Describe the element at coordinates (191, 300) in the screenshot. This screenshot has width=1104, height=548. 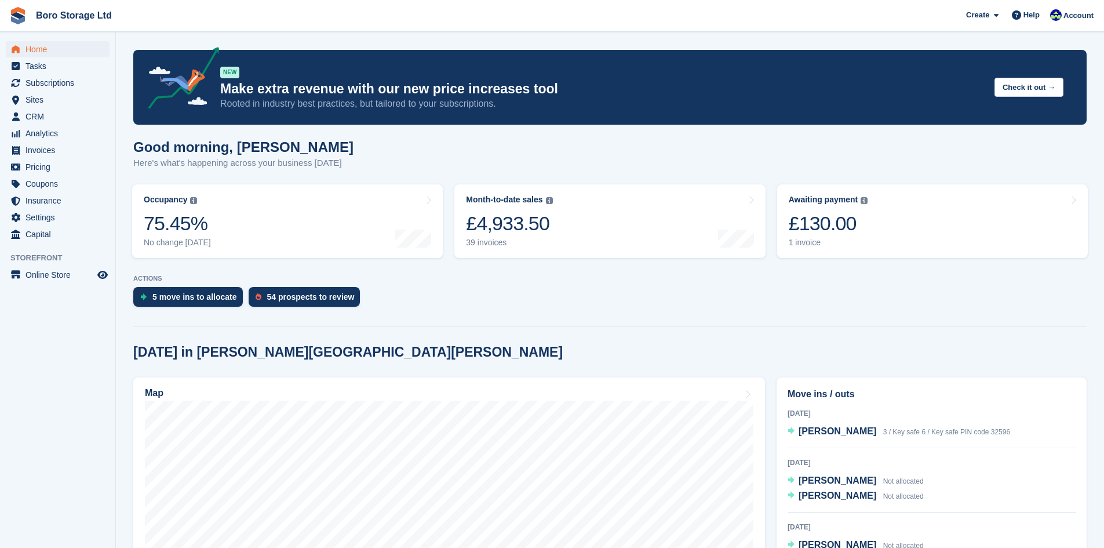
I see `a: 5 move ins to allocate` at that location.